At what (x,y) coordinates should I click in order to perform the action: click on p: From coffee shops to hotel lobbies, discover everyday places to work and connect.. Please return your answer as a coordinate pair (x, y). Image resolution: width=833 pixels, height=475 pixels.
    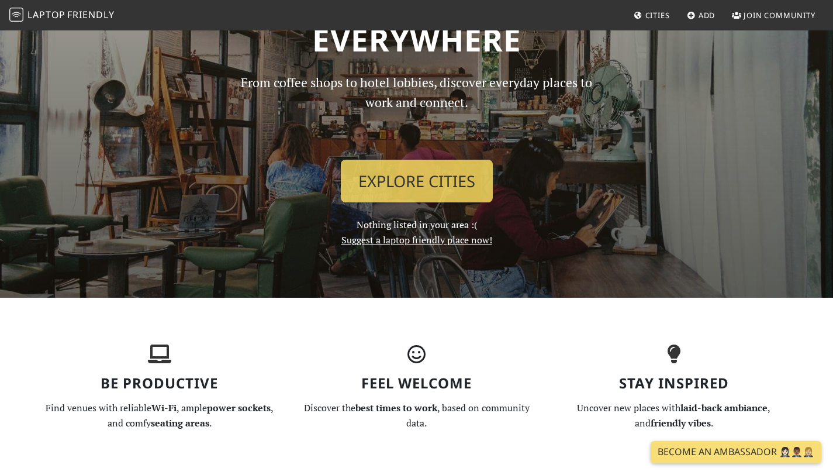
    Looking at the image, I should click on (417, 111).